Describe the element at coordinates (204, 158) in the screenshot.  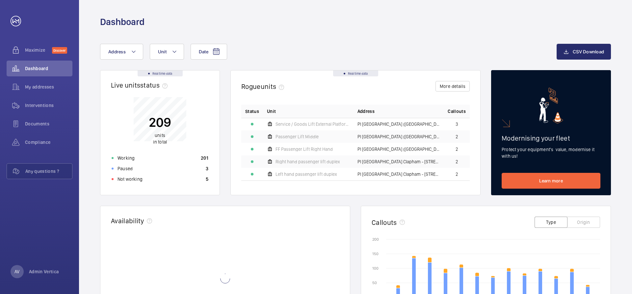
I see `p: 201` at that location.